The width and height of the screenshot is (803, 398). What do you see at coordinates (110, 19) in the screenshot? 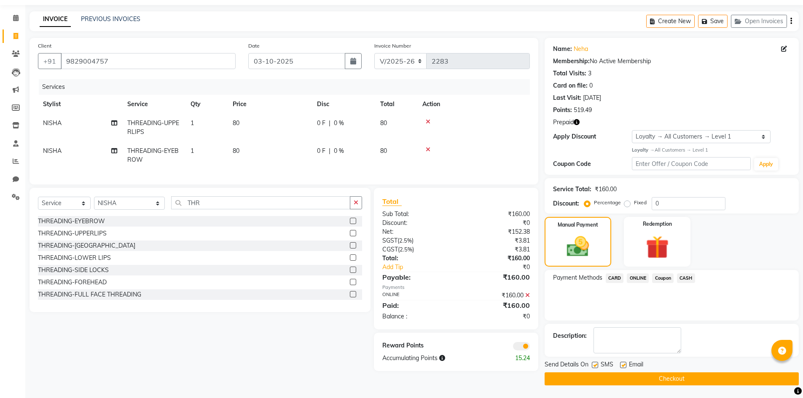
I see `a: PREVIOUS INVOICES` at bounding box center [110, 19].